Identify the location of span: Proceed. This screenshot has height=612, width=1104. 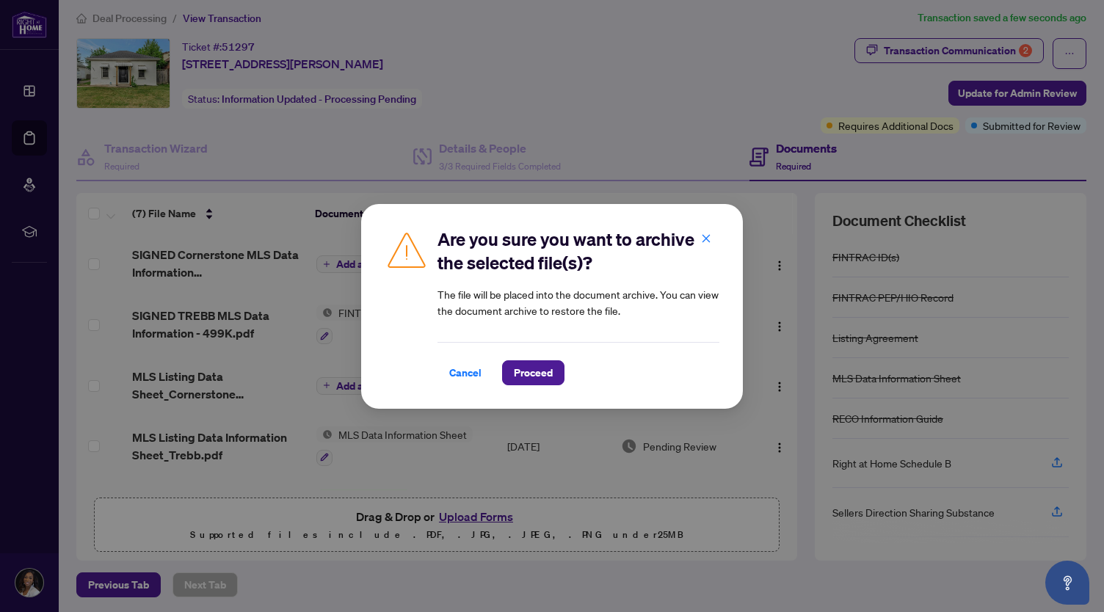
(533, 373).